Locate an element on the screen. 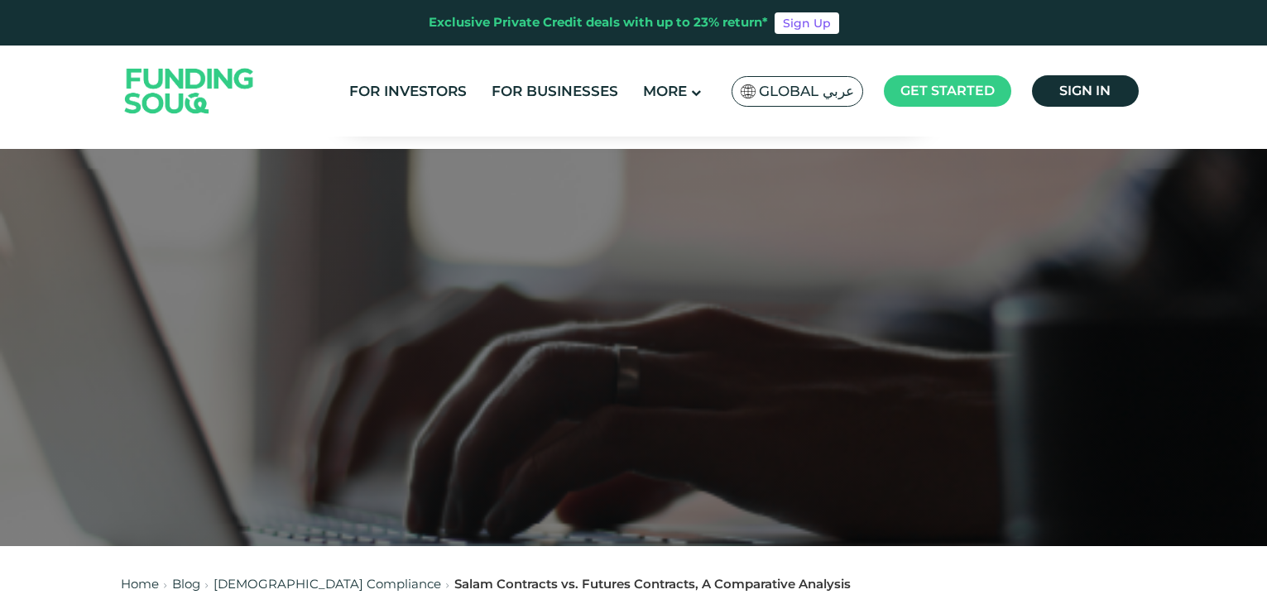  a: Sign in is located at coordinates (1085, 91).